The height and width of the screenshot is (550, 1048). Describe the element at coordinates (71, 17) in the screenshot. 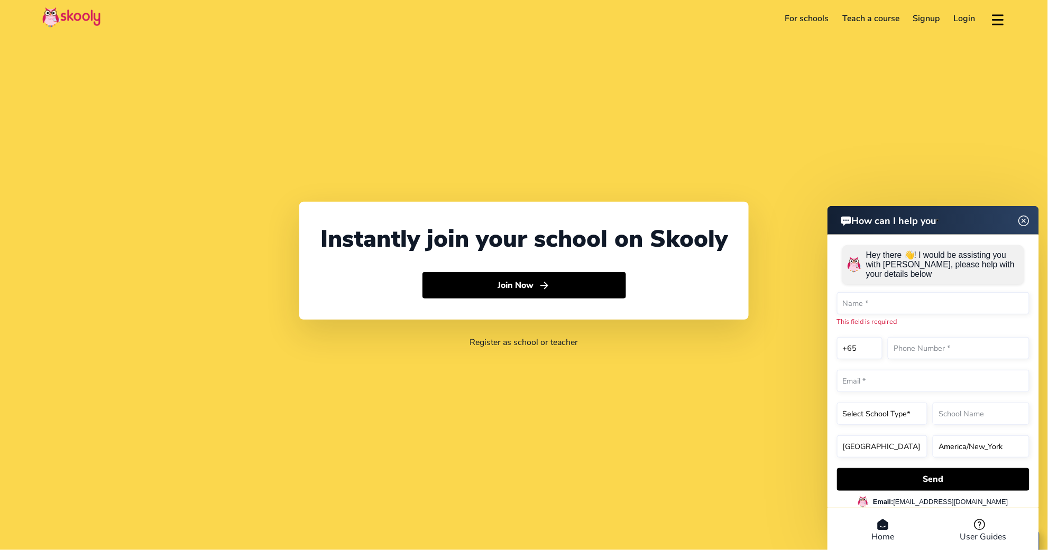

I see `img: Skooly` at that location.